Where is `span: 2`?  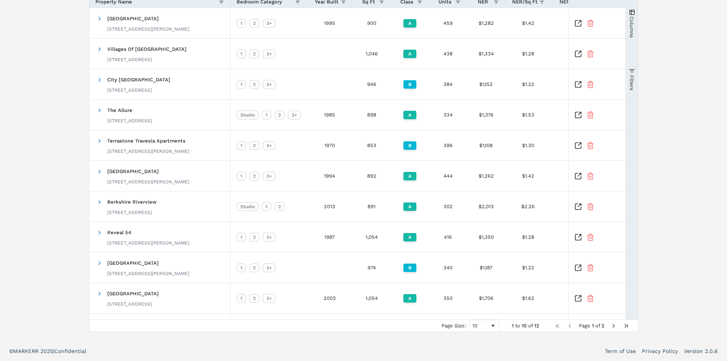
span: 2 is located at coordinates (603, 325).